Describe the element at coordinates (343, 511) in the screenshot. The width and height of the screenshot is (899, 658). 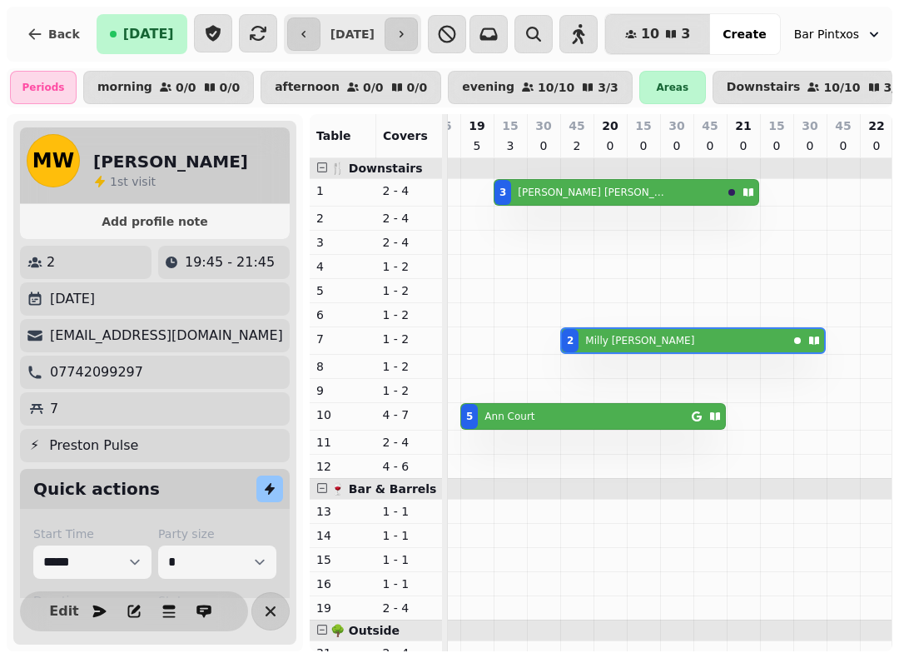
I see `p: 13` at that location.